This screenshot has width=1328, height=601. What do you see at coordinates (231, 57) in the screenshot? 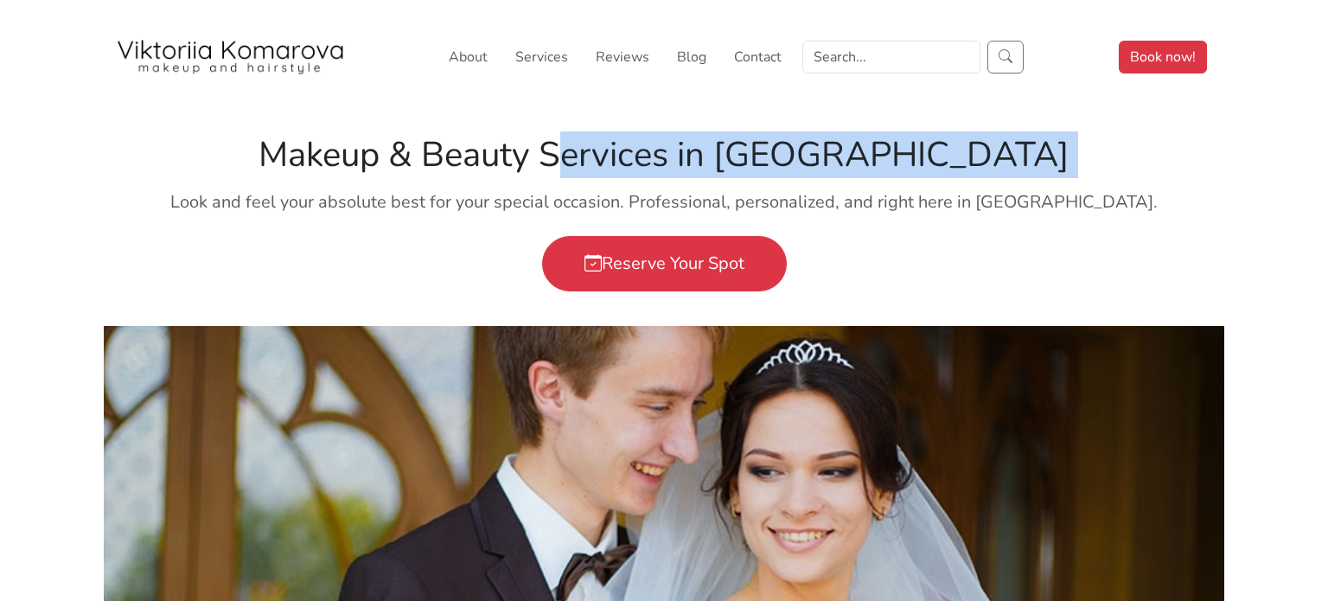
I see `img: San Diego Makeup Artist Viktoriia Komarova` at bounding box center [231, 57].